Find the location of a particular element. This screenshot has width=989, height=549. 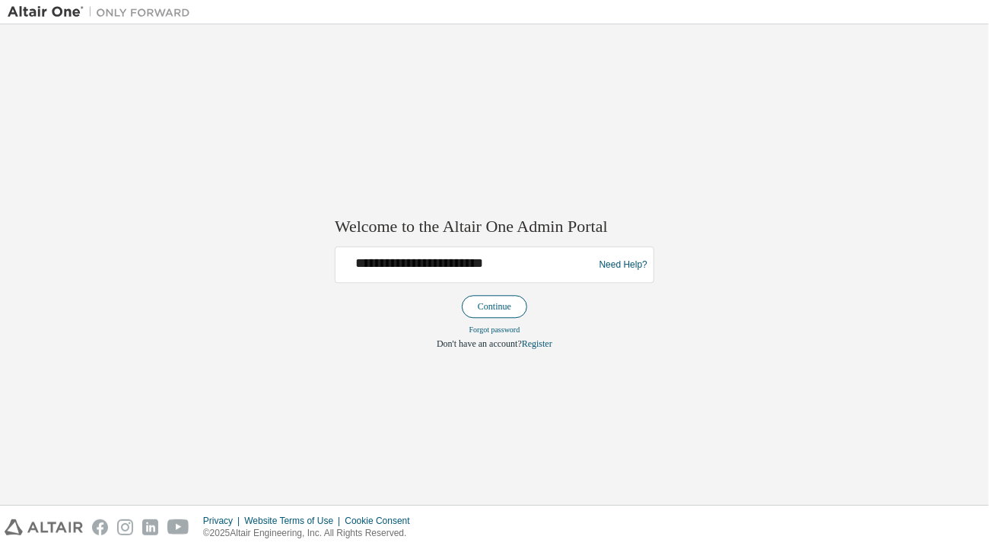

img: linkedin.svg is located at coordinates (150, 527).